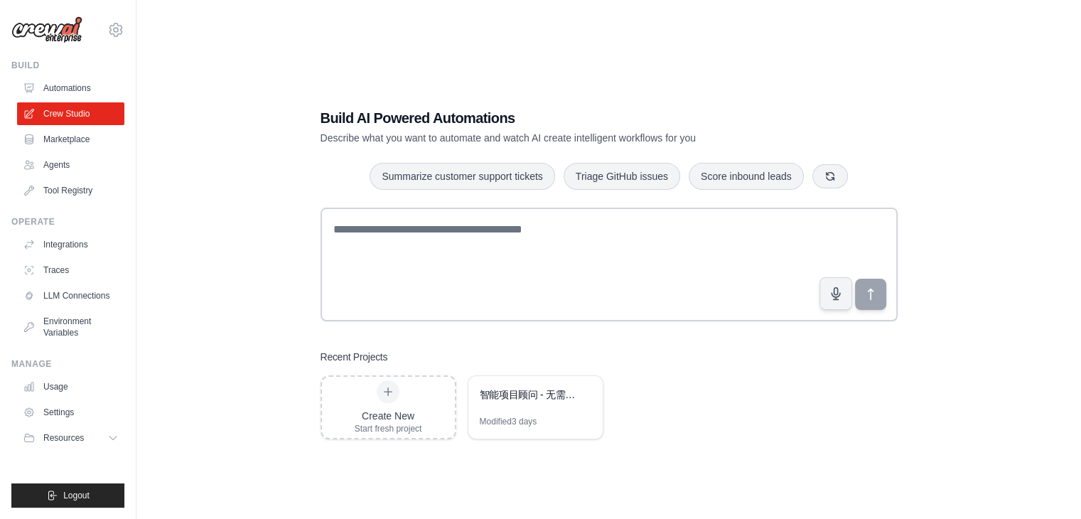 Image resolution: width=1081 pixels, height=519 pixels. I want to click on a: Traces, so click(70, 270).